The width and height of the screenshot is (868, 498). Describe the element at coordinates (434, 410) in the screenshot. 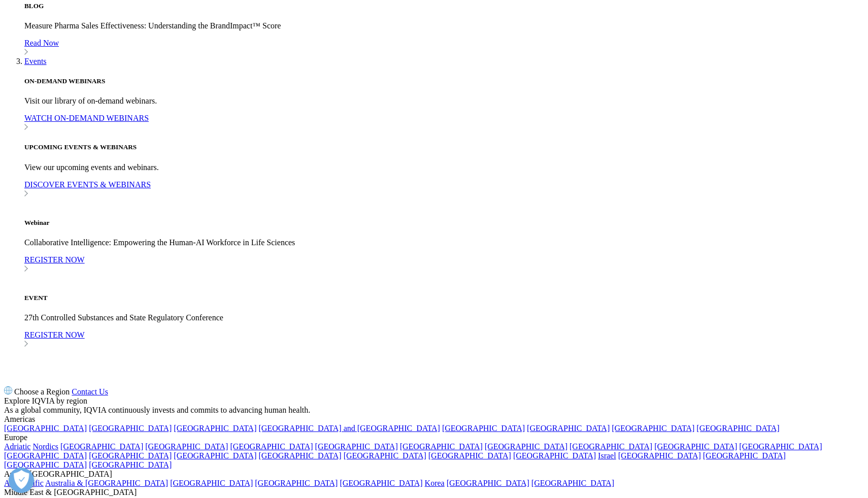

I see `div: As a global community, IQVIA continuously invests and commits to advancing human health.` at that location.